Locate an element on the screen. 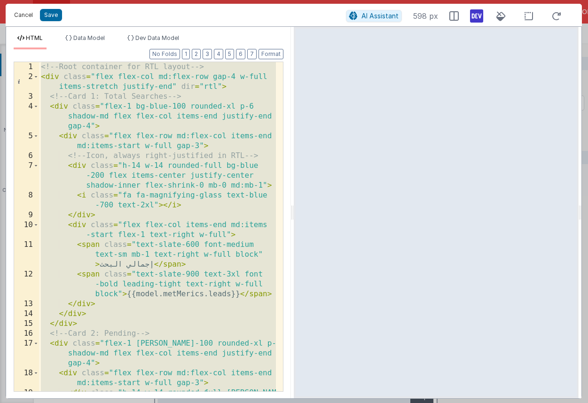 The image size is (588, 403). span: AI Assistant is located at coordinates (379, 15).